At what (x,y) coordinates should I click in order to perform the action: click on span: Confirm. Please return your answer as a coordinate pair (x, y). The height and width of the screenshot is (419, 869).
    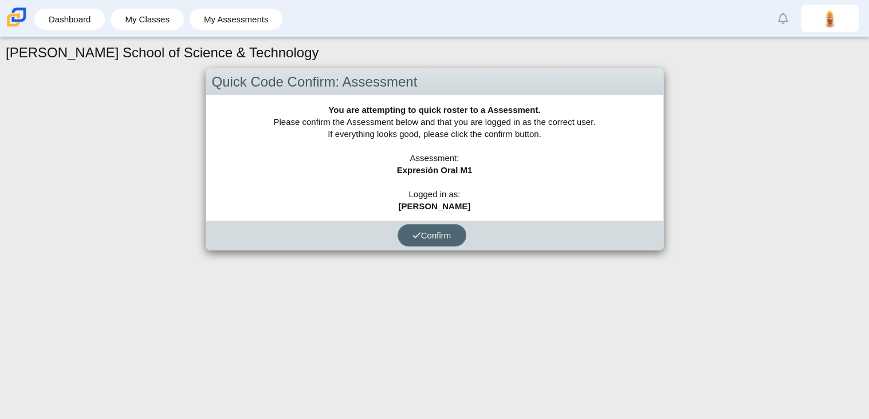
    Looking at the image, I should click on (432, 235).